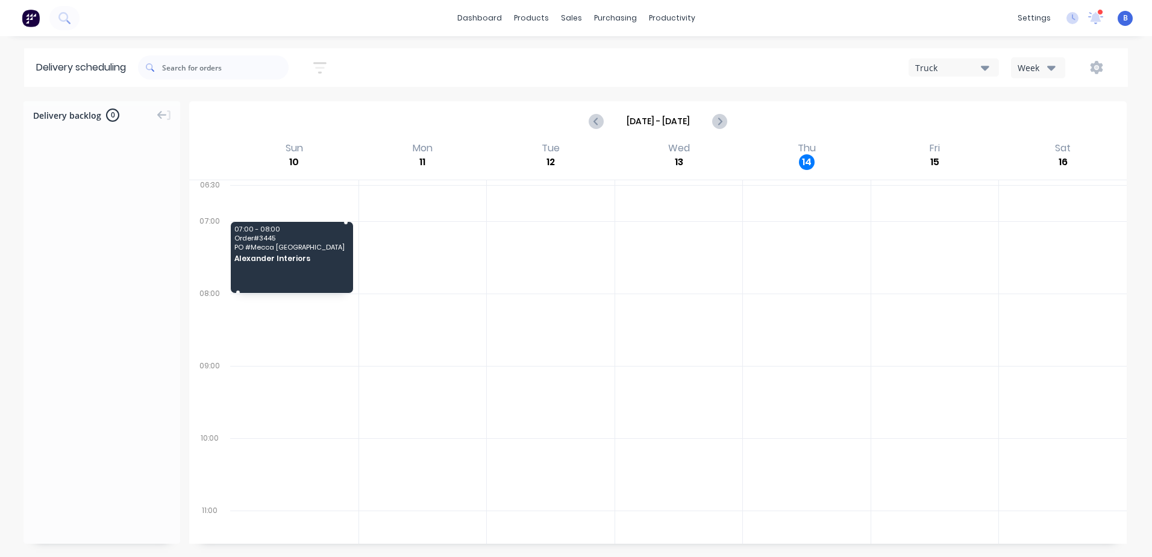  What do you see at coordinates (948, 67) in the screenshot?
I see `div: Truck` at bounding box center [948, 67].